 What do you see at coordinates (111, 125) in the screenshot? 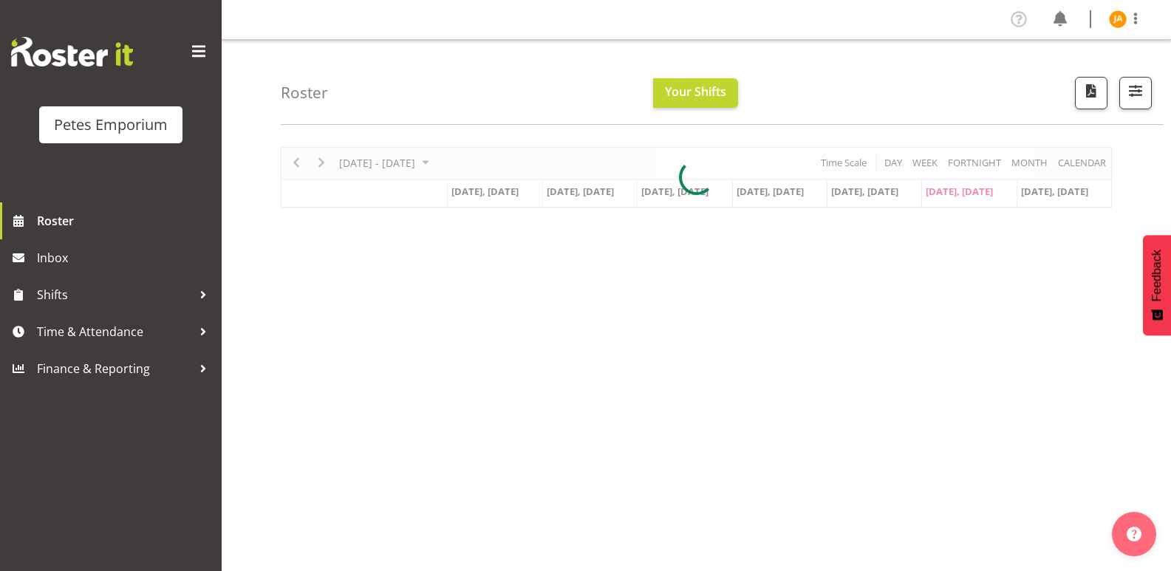
I see `div: Petes Emporium` at bounding box center [111, 125].